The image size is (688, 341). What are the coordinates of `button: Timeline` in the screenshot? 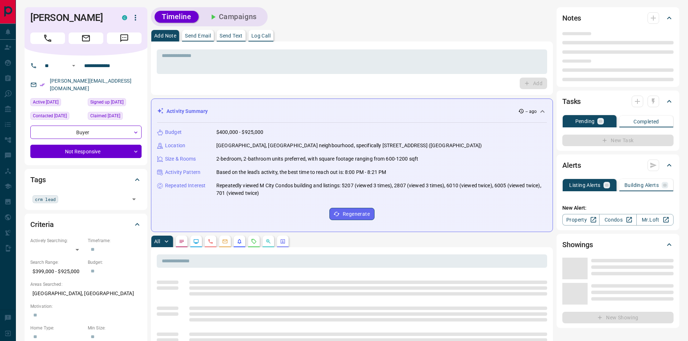 It's located at (177, 17).